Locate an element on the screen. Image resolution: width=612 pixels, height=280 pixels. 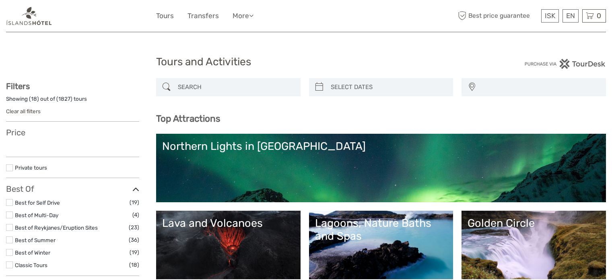
span: (18) is located at coordinates (134, 264).